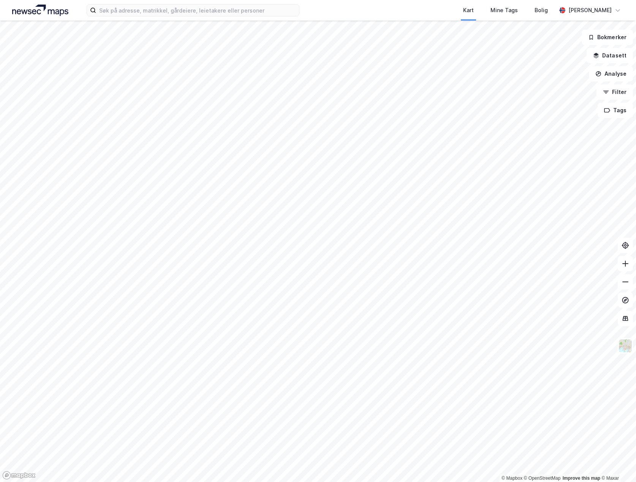 The image size is (636, 482). Describe the element at coordinates (611, 74) in the screenshot. I see `button: Analyse` at that location.